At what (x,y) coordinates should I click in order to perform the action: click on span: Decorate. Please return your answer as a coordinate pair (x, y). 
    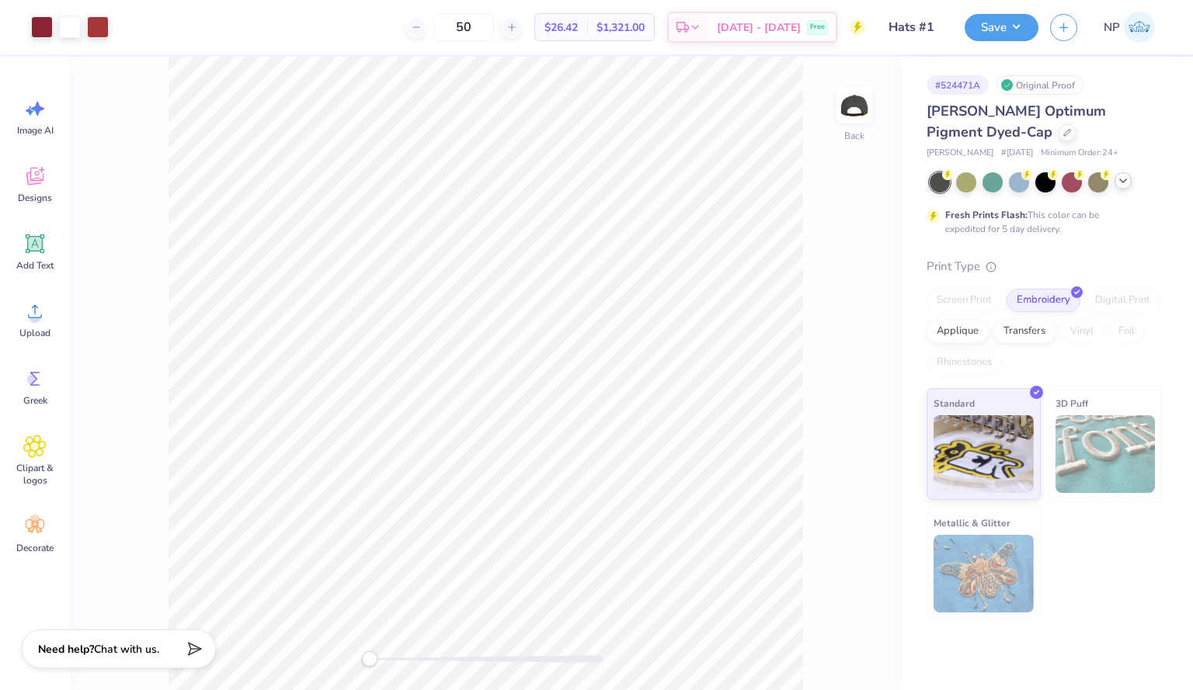
    Looking at the image, I should click on (35, 548).